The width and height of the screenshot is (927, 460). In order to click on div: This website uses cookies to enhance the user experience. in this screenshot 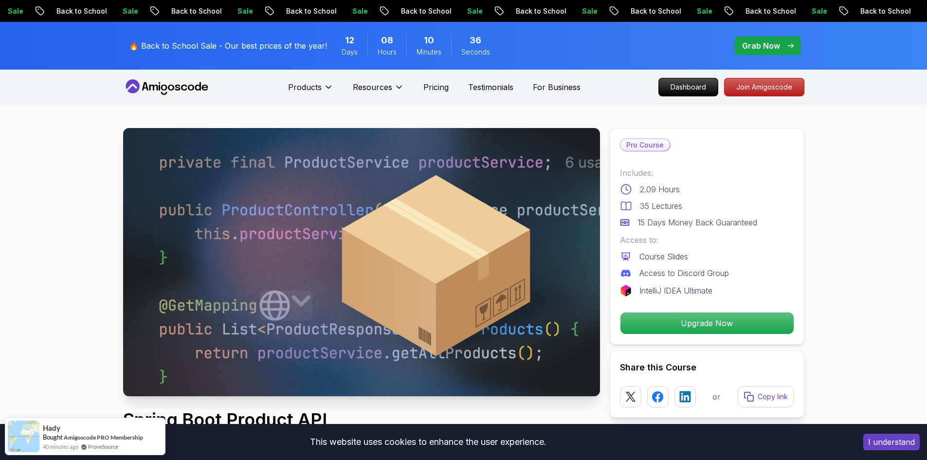, I will do `click(428, 442)`.